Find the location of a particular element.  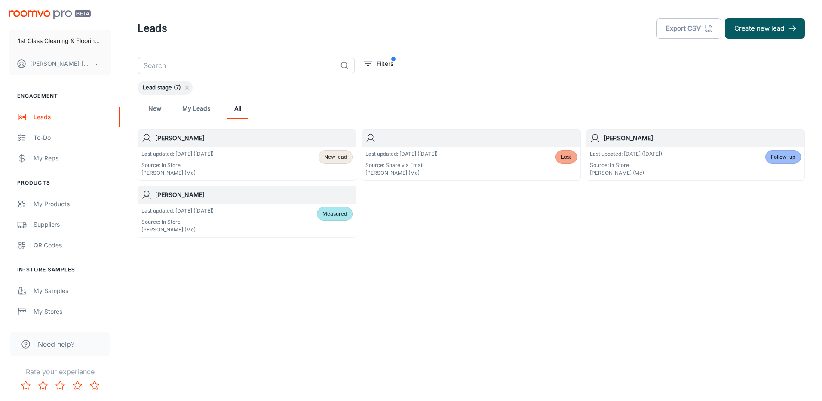

img: Roomvo PRO Beta is located at coordinates (49, 15).